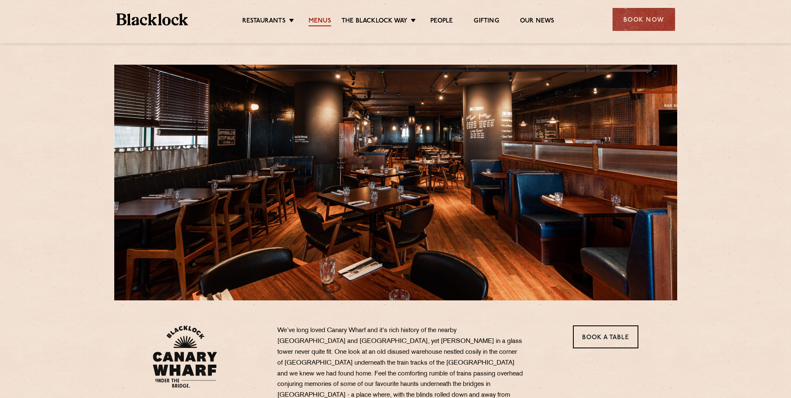 The width and height of the screenshot is (791, 398). What do you see at coordinates (537, 22) in the screenshot?
I see `a: Our News` at bounding box center [537, 22].